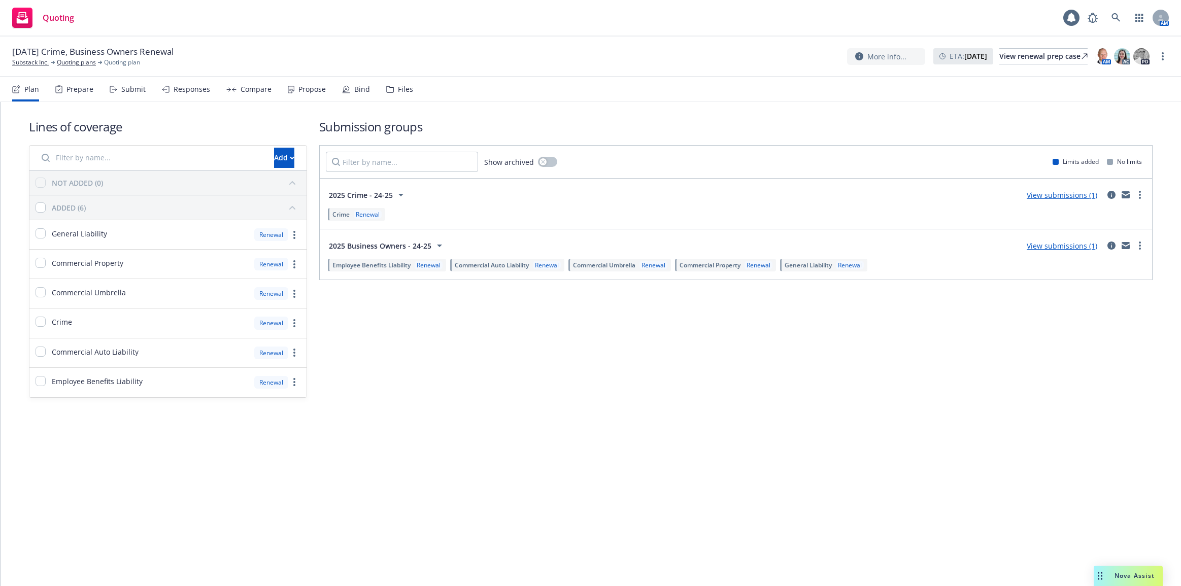 The image size is (1181, 586). I want to click on button: Nova Assist, so click(1128, 576).